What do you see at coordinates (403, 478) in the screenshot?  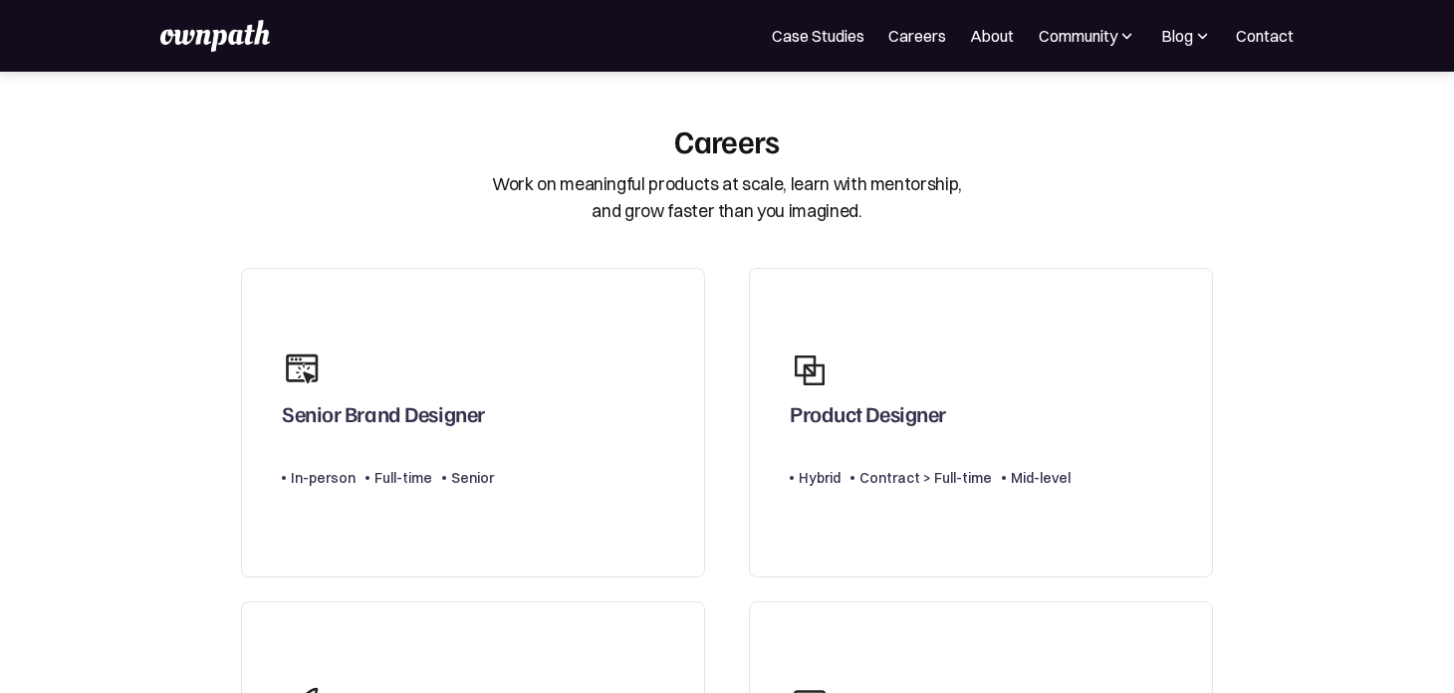 I see `div: Full-time` at bounding box center [403, 478].